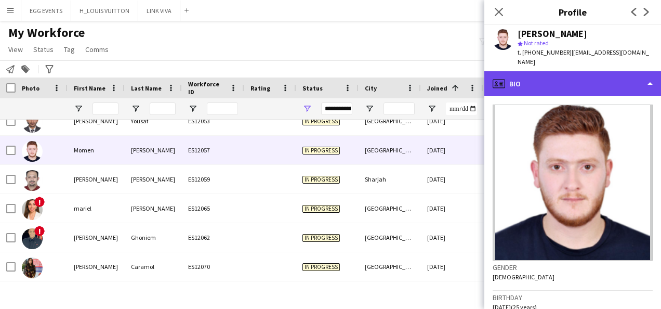 This screenshot has width=661, height=309. What do you see at coordinates (390, 179) in the screenshot?
I see `div: Sharjah` at bounding box center [390, 179].